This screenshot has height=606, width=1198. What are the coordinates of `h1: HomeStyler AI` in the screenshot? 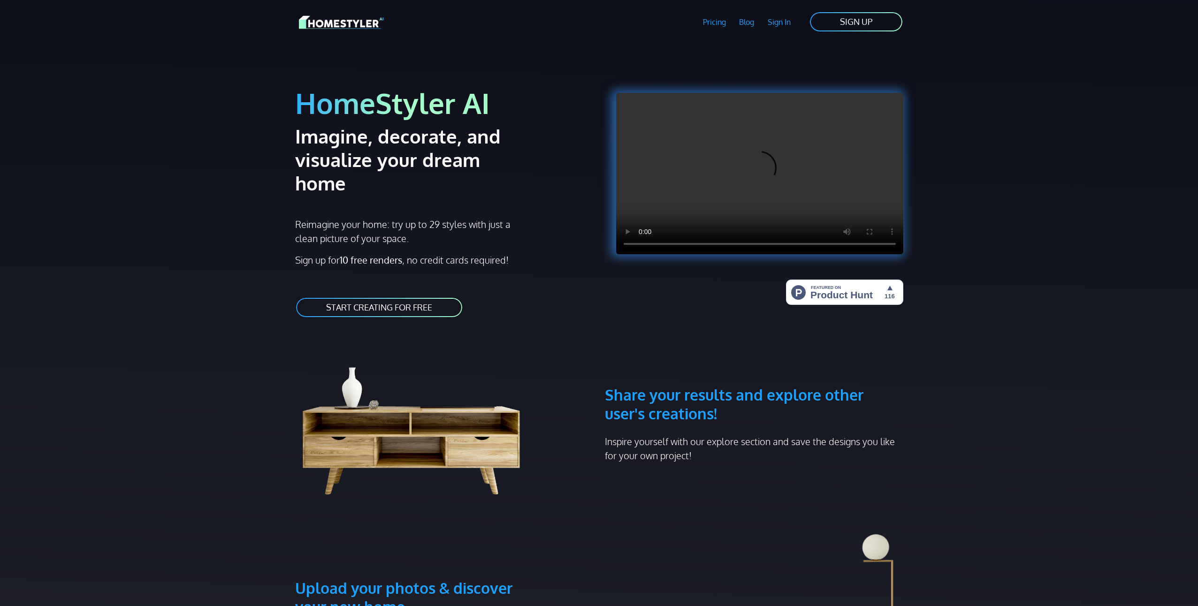 It's located at (445, 103).